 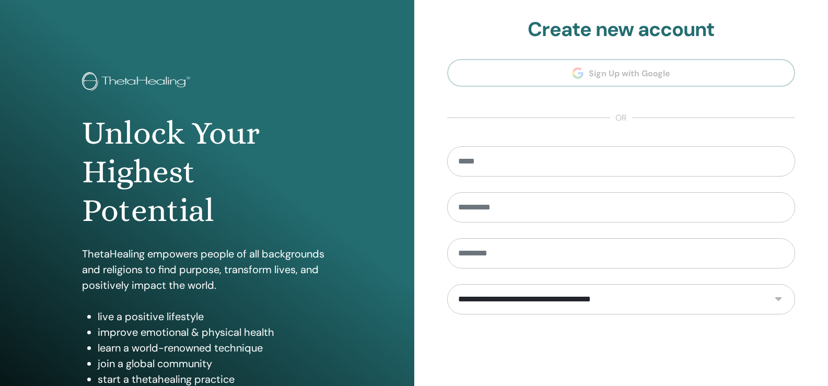 What do you see at coordinates (621, 118) in the screenshot?
I see `span: or` at bounding box center [621, 118].